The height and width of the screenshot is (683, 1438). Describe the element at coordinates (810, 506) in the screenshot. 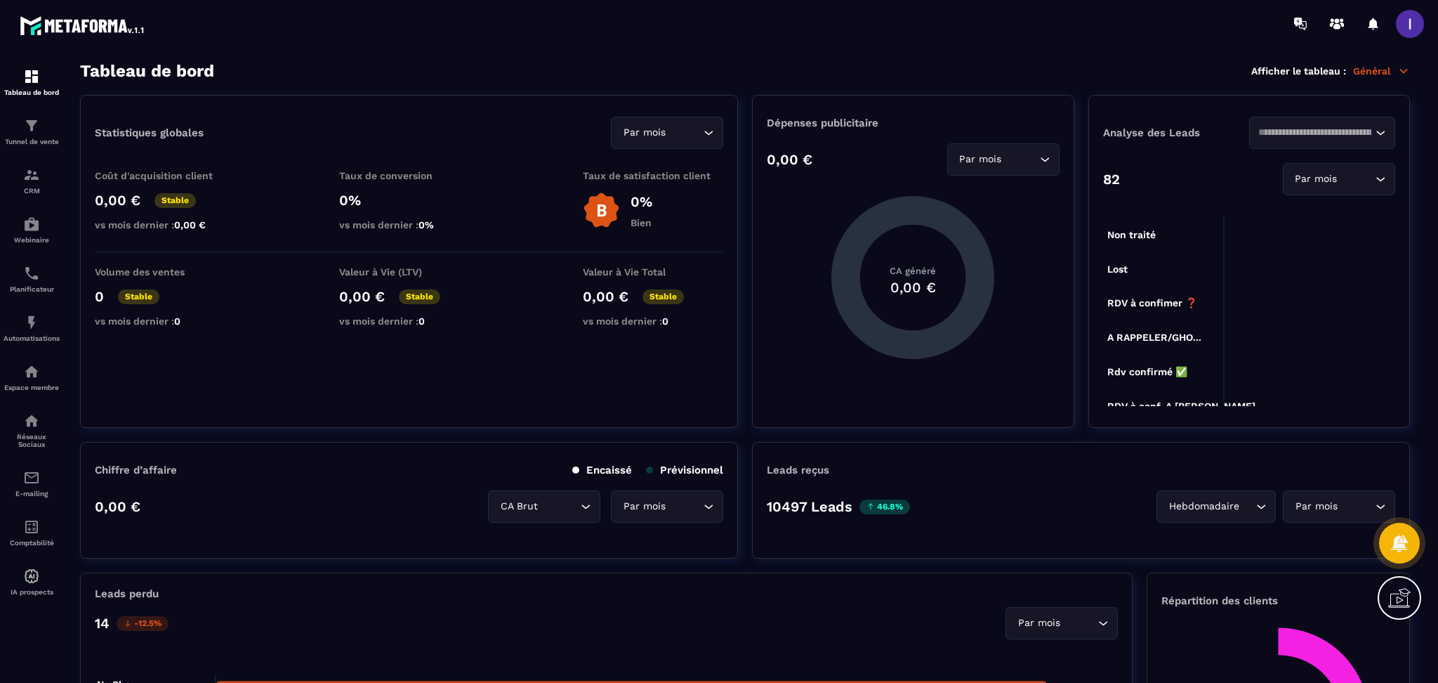

I see `p: 10497 Leads` at that location.